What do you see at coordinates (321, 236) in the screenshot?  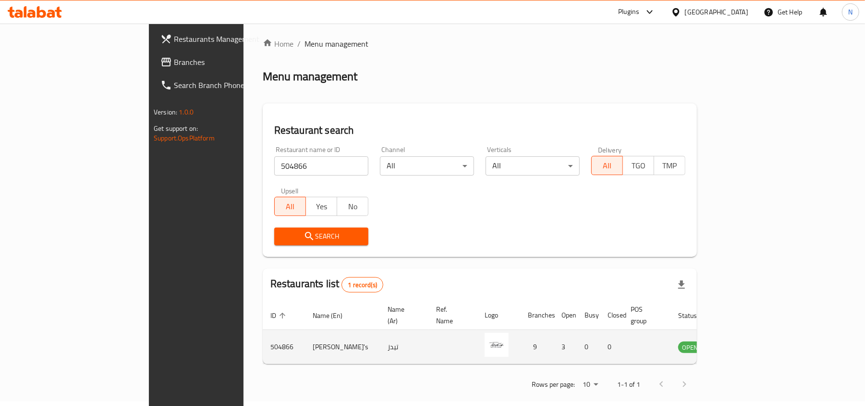 I see `span: Search` at bounding box center [321, 236].